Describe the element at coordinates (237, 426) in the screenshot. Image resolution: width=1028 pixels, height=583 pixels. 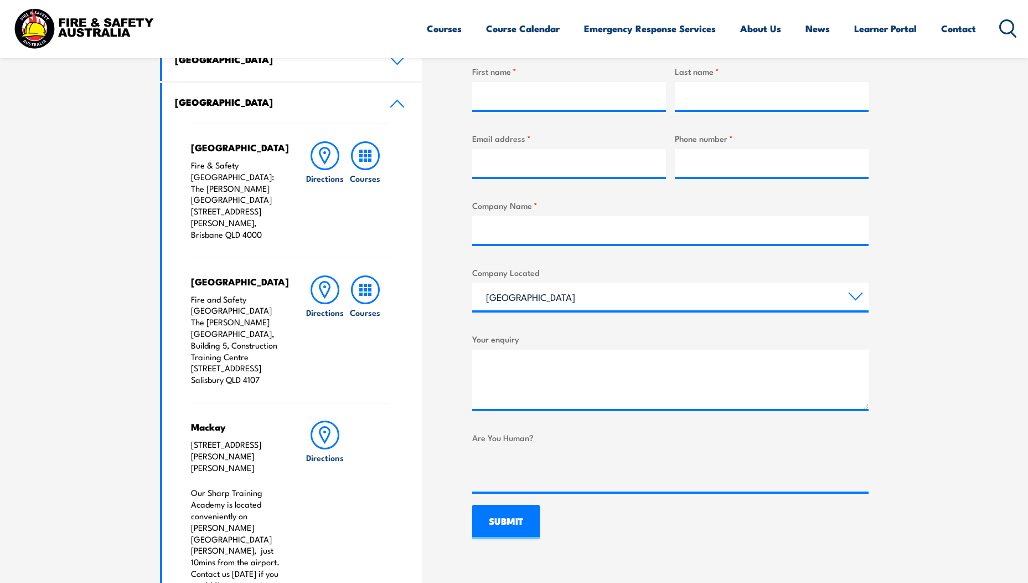
I see `h4: Mackay` at that location.